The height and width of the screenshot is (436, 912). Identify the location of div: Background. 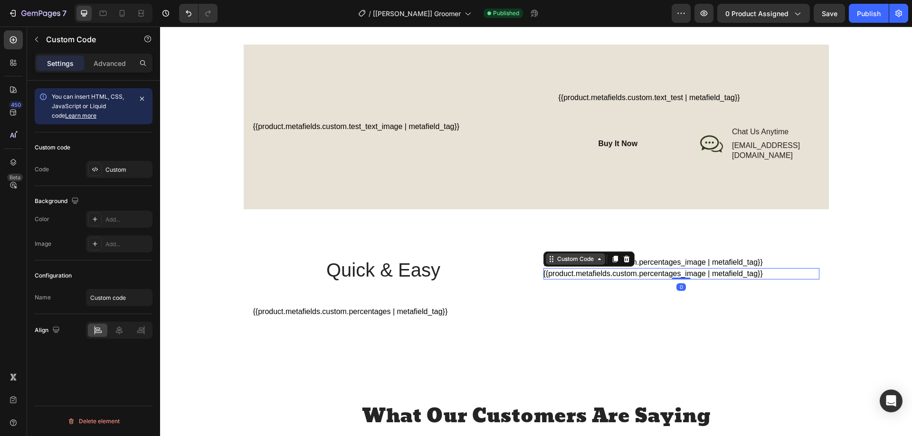
(57, 201).